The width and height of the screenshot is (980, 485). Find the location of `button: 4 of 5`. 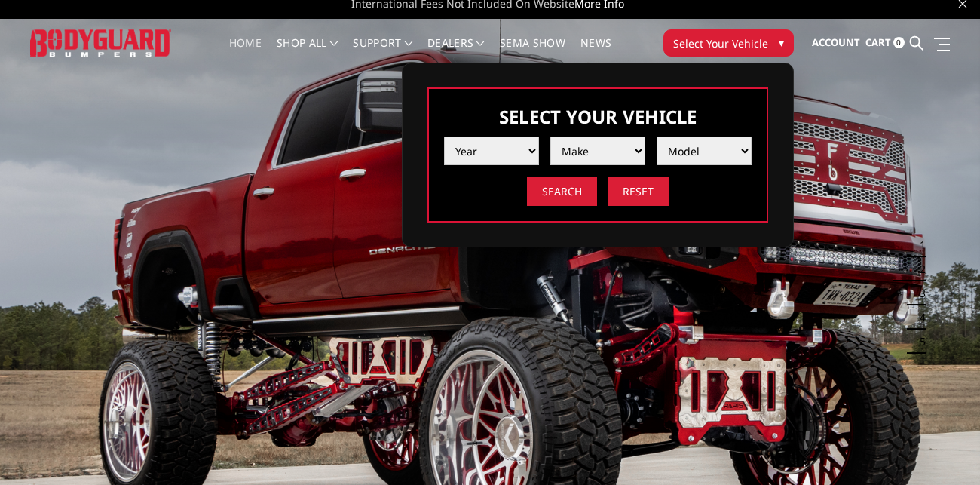

button: 4 of 5 is located at coordinates (918, 317).